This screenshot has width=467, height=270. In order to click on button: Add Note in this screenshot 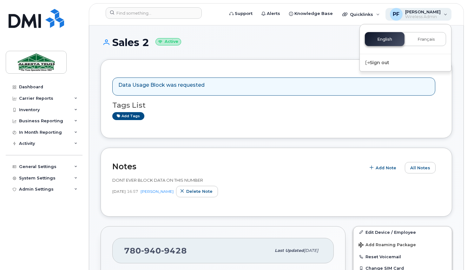, I will do `click(384, 168)`.